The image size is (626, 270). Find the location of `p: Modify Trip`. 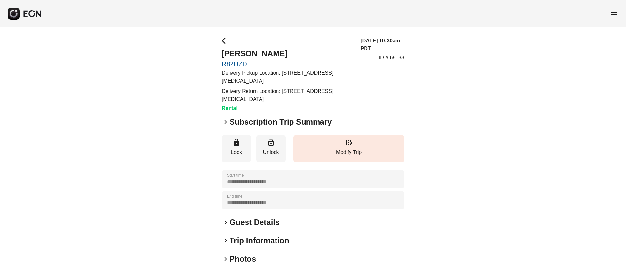

p: Modify Trip is located at coordinates (349, 152).